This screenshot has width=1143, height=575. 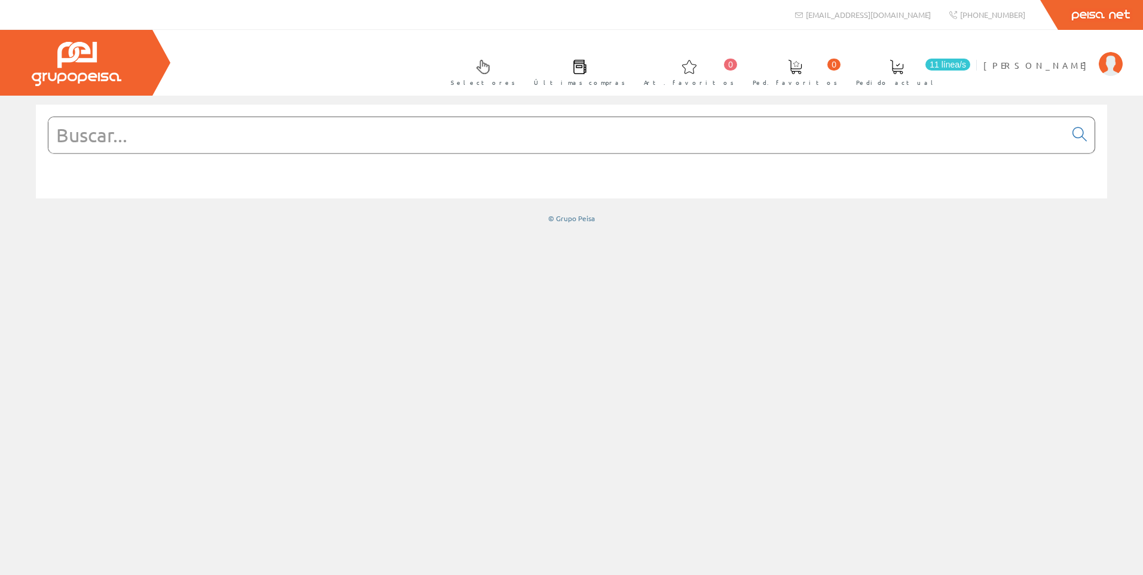 I want to click on span: Ped. favoritos, so click(x=795, y=83).